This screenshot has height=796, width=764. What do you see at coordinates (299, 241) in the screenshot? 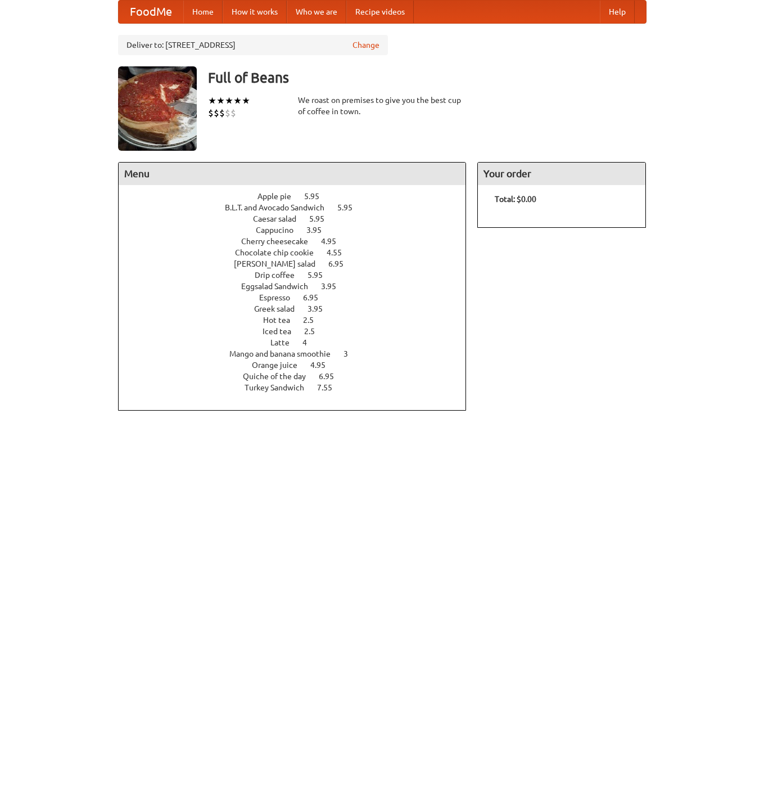
I see `a: Cherry cheesecake 4.95` at bounding box center [299, 241].